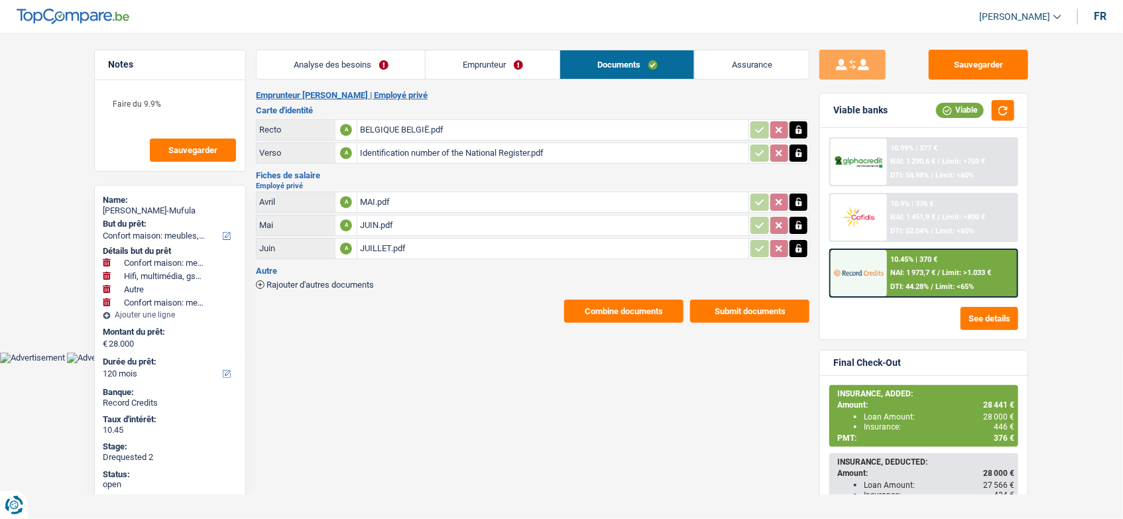 This screenshot has width=1123, height=519. Describe the element at coordinates (914, 148) in the screenshot. I see `div: 10.99% | 377 €` at that location.